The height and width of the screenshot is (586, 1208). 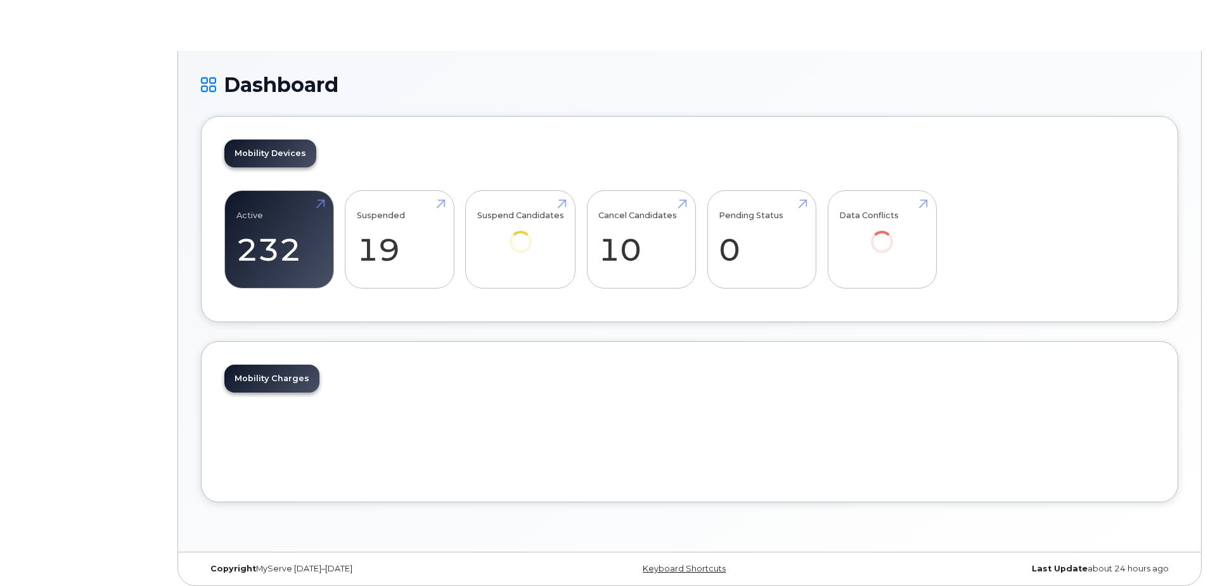 What do you see at coordinates (520, 234) in the screenshot?
I see `a: Suspend Candidates` at bounding box center [520, 234].